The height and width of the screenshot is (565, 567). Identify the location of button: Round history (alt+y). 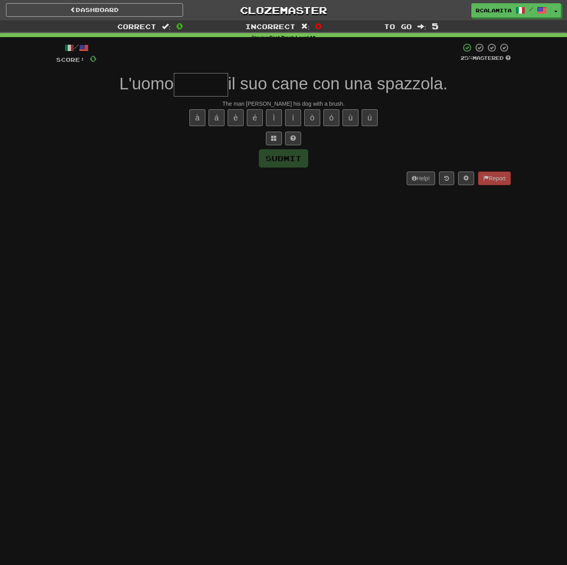
(447, 178).